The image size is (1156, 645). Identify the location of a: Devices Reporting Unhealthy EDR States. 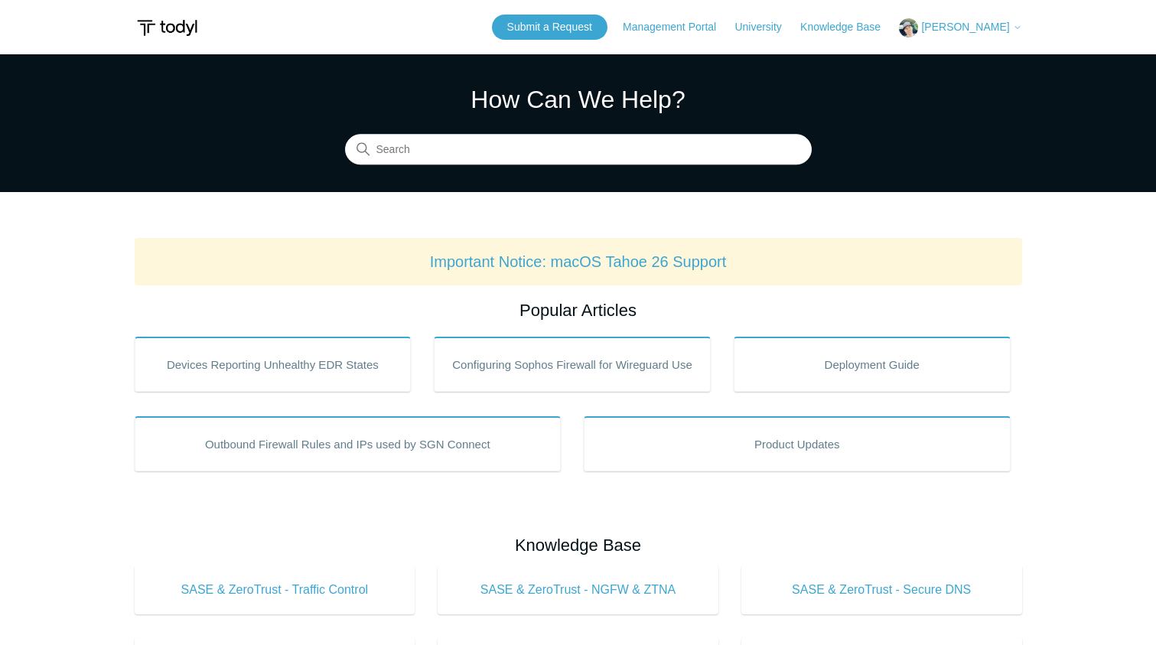
(273, 364).